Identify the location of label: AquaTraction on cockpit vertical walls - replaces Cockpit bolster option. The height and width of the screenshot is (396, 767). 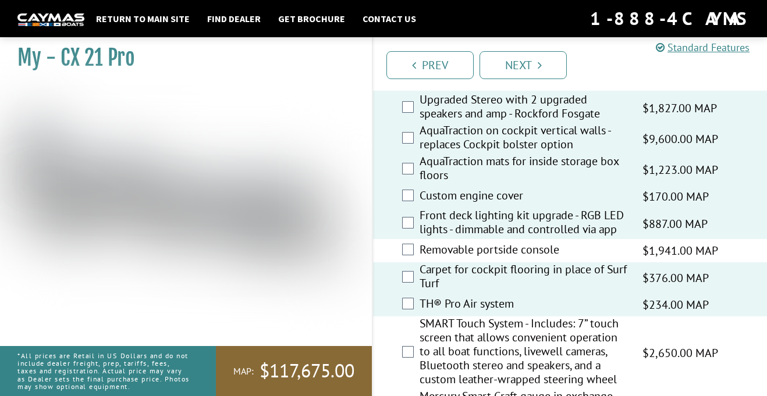
(524, 138).